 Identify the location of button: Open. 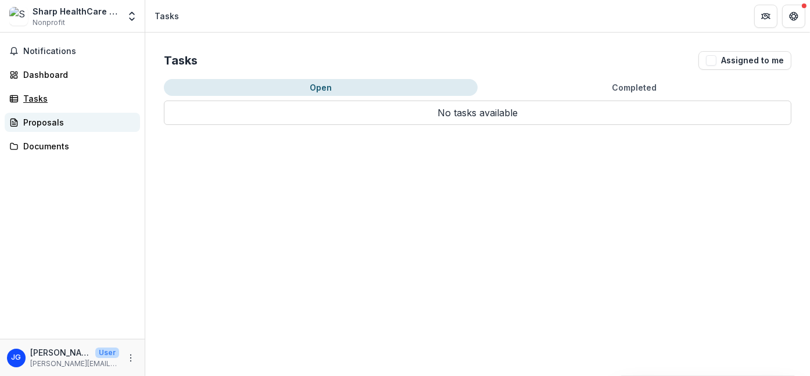
(321, 87).